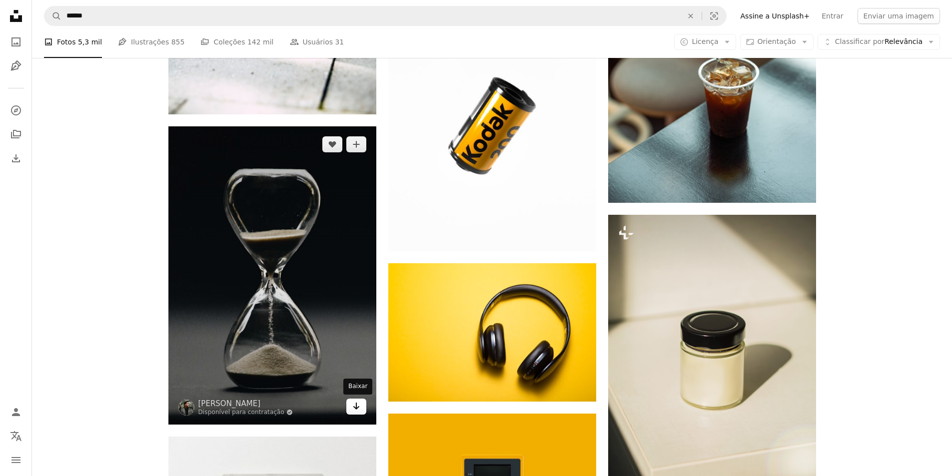 This screenshot has width=952, height=476. What do you see at coordinates (358, 387) in the screenshot?
I see `div: Baixar` at bounding box center [358, 387].